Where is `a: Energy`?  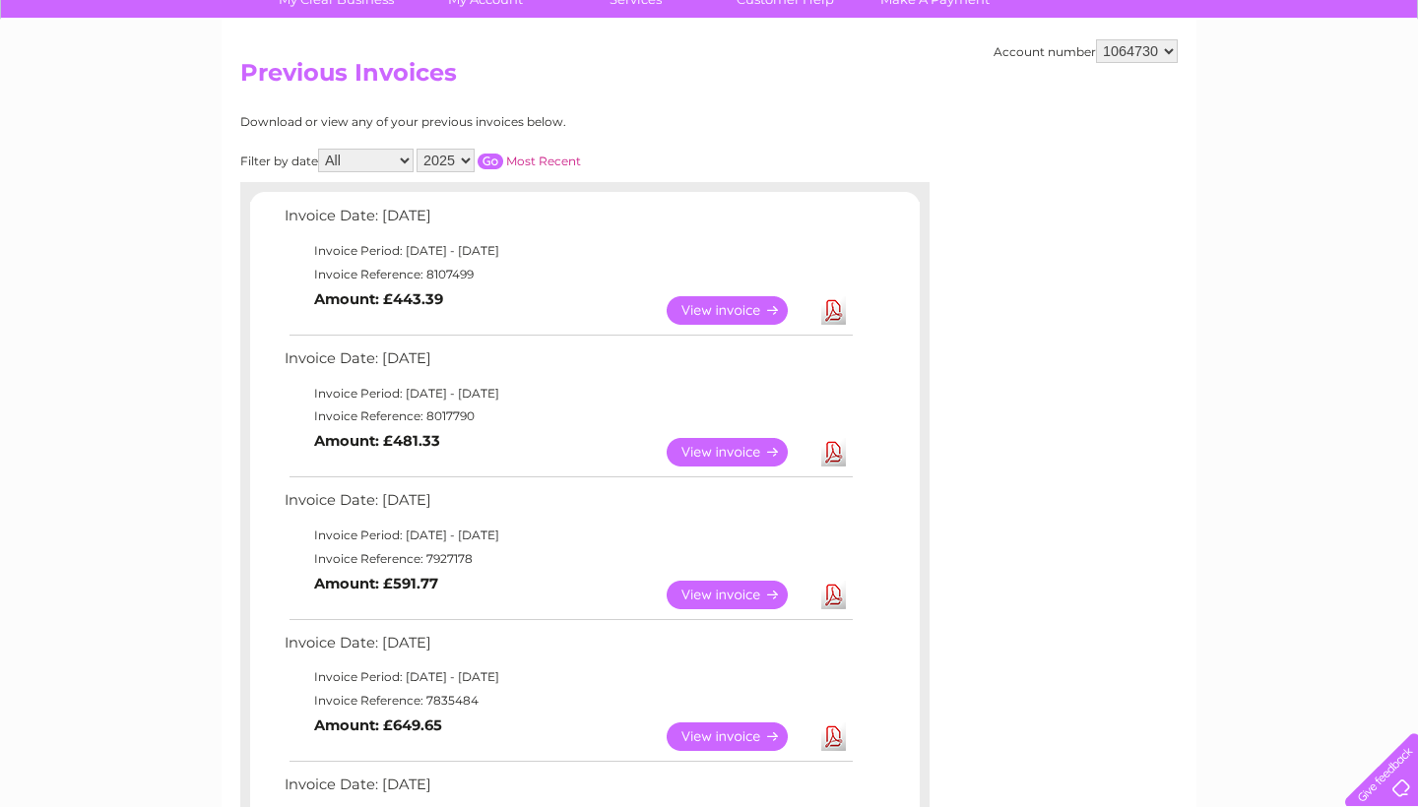
a: Energy is located at coordinates (1142, 91).